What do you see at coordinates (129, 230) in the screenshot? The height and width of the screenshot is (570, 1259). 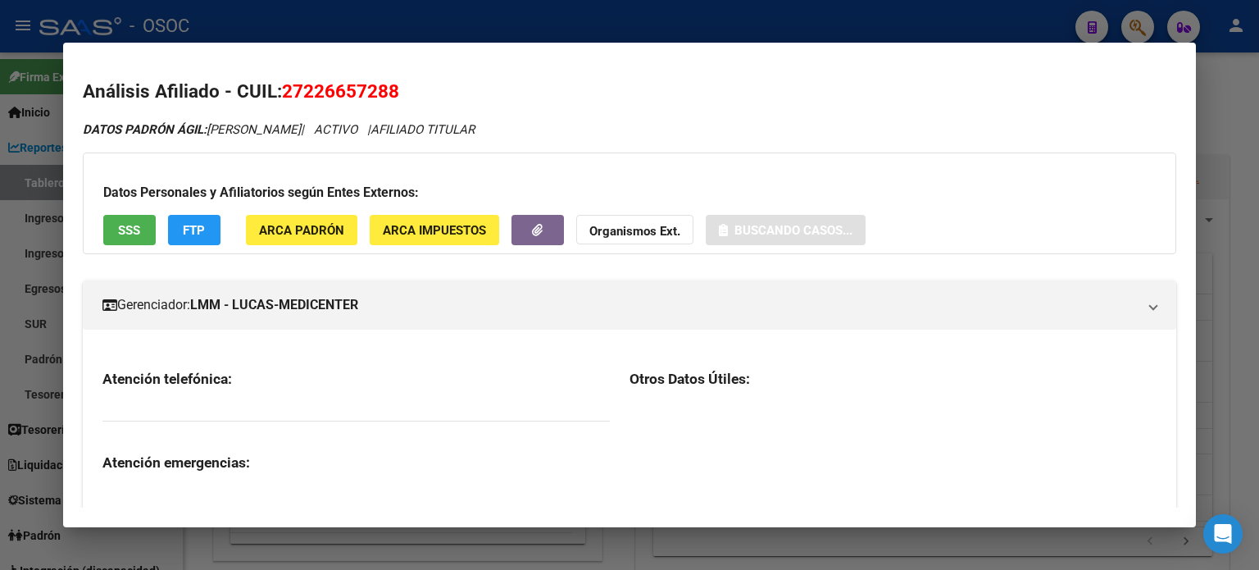 I see `span: SSS` at bounding box center [129, 230].